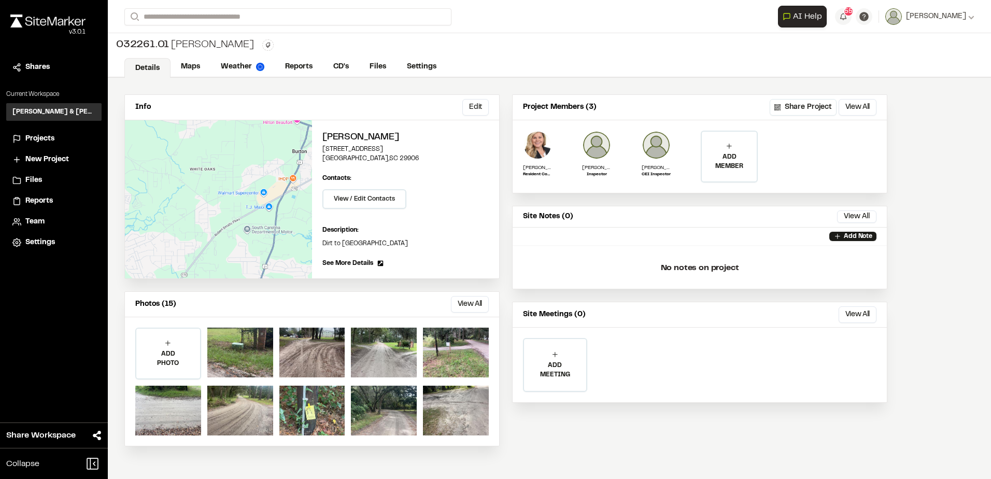 Image resolution: width=991 pixels, height=479 pixels. I want to click on a: Team, so click(54, 222).